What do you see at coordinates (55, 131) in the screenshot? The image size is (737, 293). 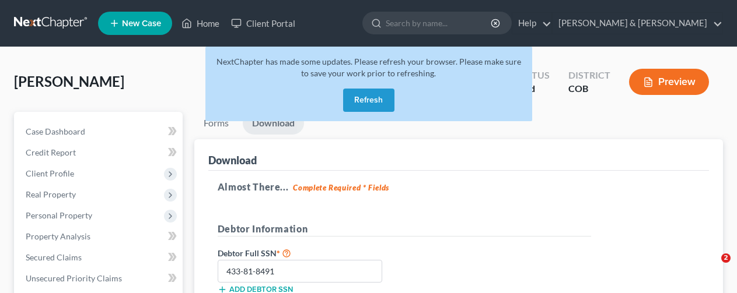 I see `span: Case Dashboard` at bounding box center [55, 131].